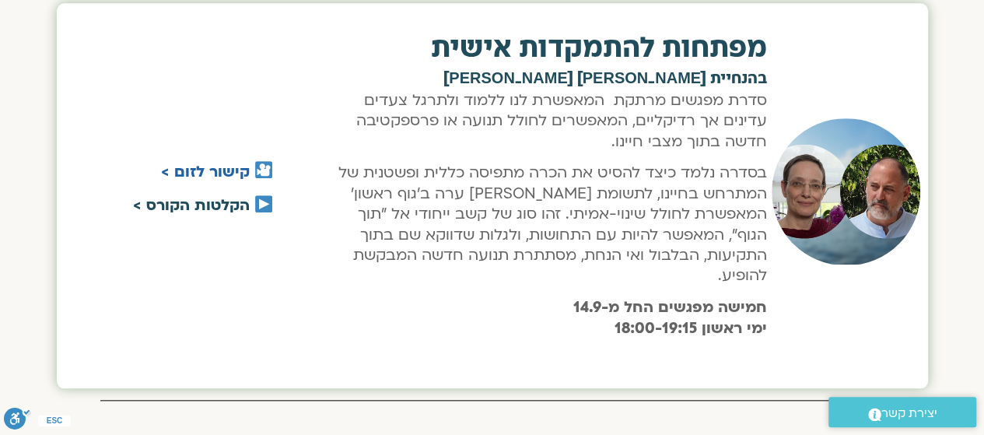 This screenshot has height=435, width=984. What do you see at coordinates (548, 121) in the screenshot?
I see `p: סדרת מפגשים מרתקת המאפשרת לנו ללמוד ולתרגל צעדים עדינים אך רדיקליים, המאפשרים לחולל תנועה או פרספ...` at bounding box center [548, 121].